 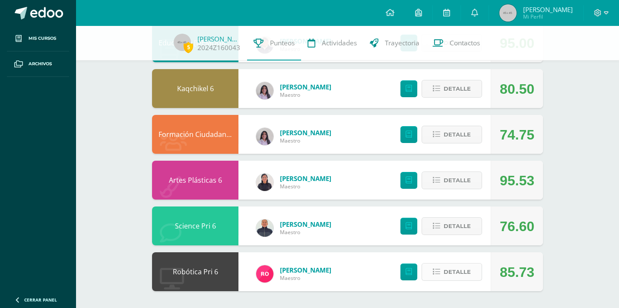 What do you see at coordinates (40, 64) in the screenshot?
I see `span: Archivos` at bounding box center [40, 64].